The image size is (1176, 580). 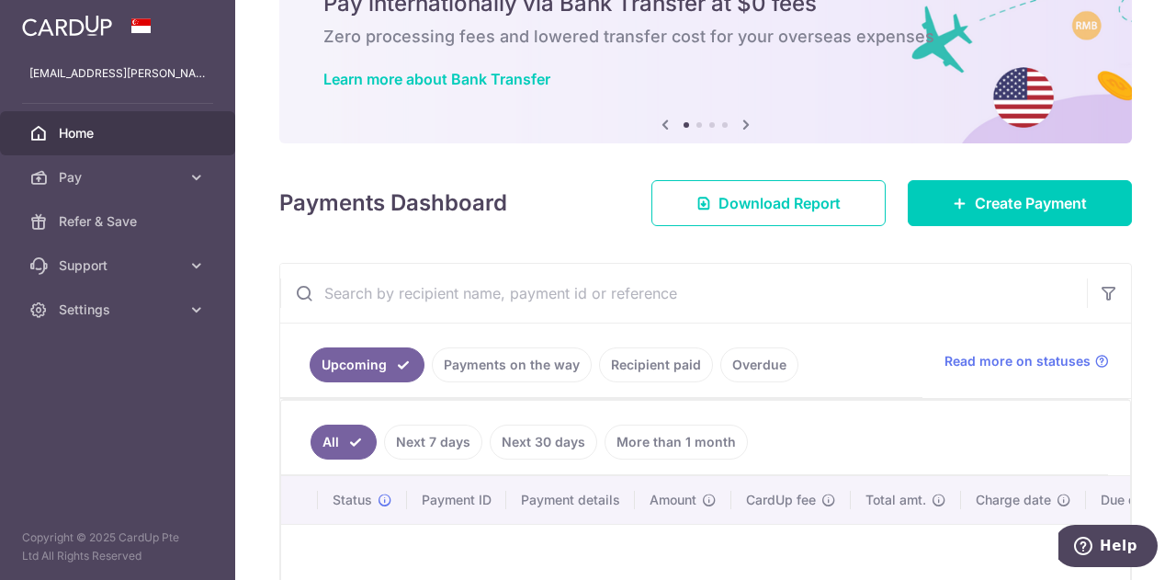 What do you see at coordinates (1128, 500) in the screenshot?
I see `span: Due date` at bounding box center [1128, 500].